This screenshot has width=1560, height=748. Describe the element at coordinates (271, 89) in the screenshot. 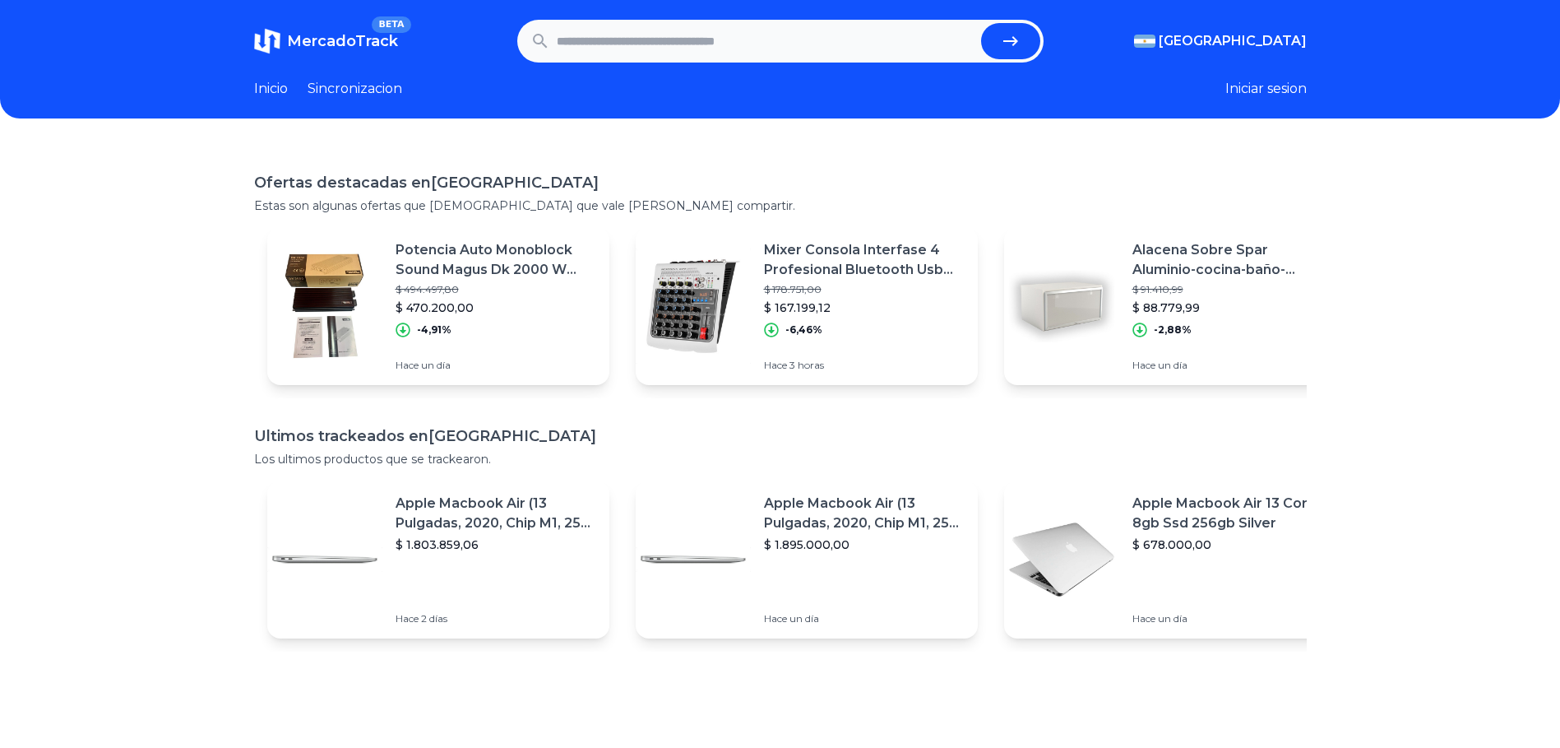

I see `a: Inicio` at that location.